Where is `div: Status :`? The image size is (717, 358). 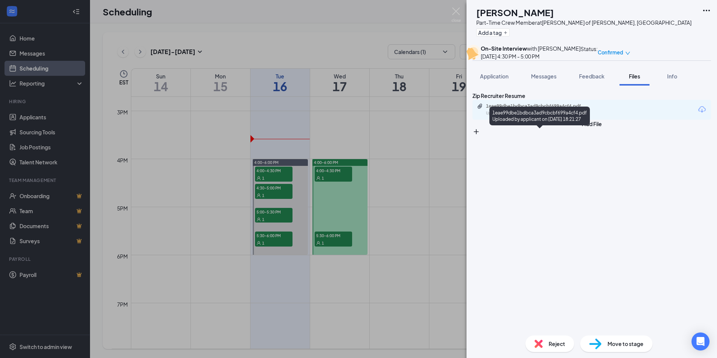
div: Status : is located at coordinates (589, 52).